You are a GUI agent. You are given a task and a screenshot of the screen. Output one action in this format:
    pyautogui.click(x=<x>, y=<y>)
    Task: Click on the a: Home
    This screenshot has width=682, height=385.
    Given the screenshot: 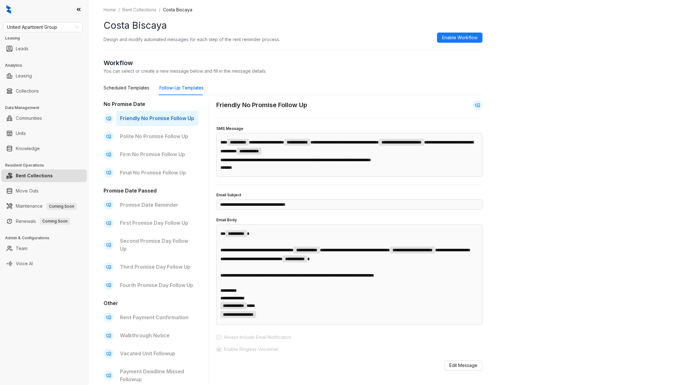 What is the action you would take?
    pyautogui.click(x=110, y=10)
    